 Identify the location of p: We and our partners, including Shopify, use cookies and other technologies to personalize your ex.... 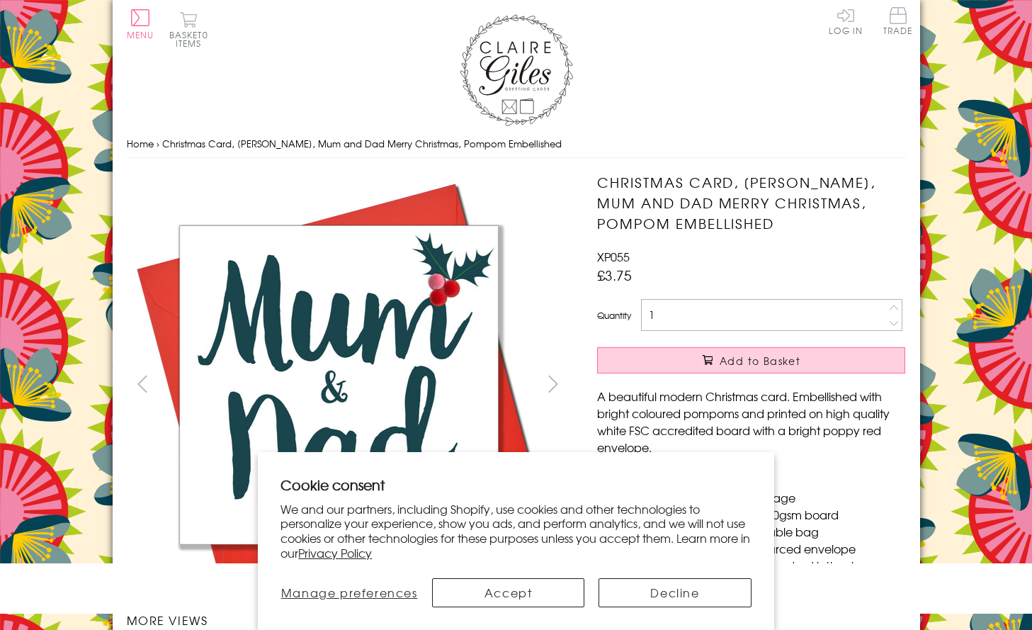
(516, 531).